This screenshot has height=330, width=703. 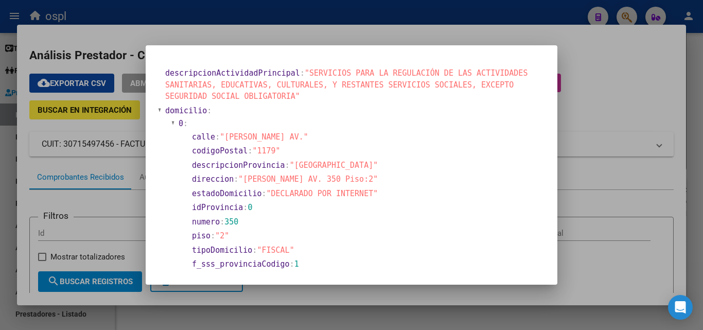 What do you see at coordinates (213, 179) in the screenshot?
I see `span: direccion` at bounding box center [213, 179].